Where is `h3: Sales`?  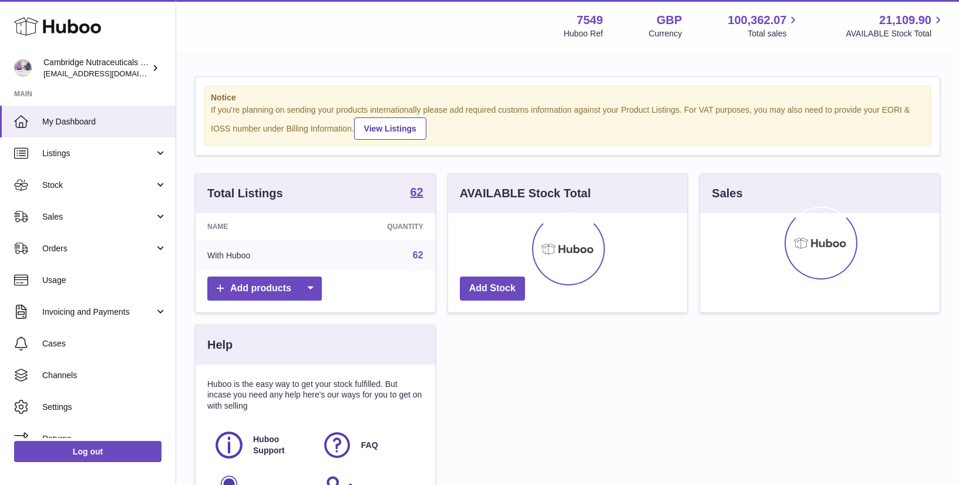 h3: Sales is located at coordinates (727, 193).